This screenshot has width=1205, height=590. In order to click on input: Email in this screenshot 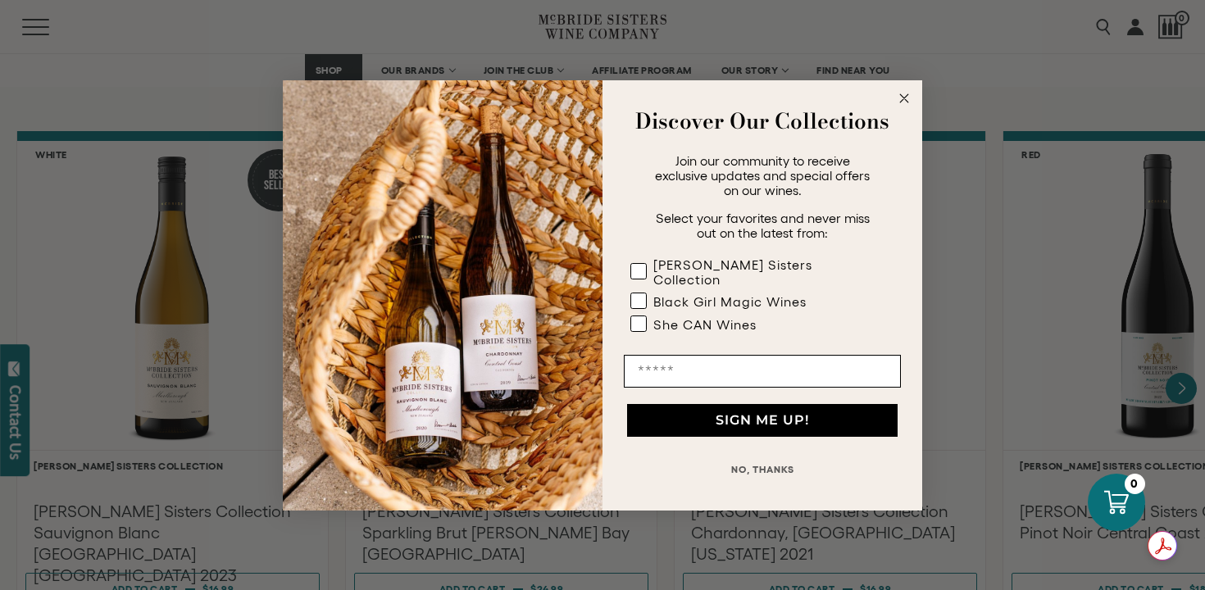, I will do `click(762, 371)`.